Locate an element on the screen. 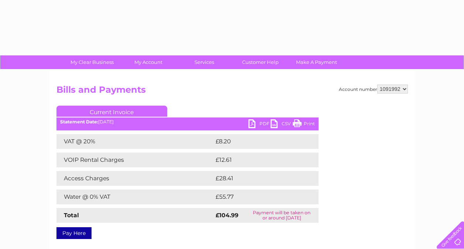 Image resolution: width=464 pixels, height=249 pixels. td: VAT @ 20% is located at coordinates (135, 142).